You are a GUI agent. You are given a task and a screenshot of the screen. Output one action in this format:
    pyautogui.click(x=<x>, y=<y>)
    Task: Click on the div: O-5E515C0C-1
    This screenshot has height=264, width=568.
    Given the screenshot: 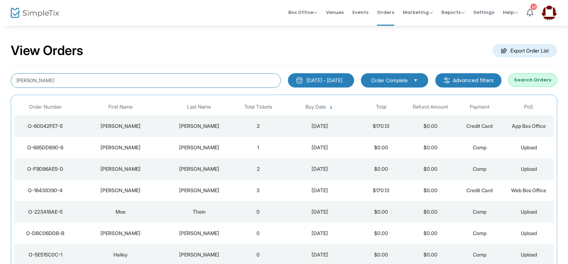 What is the action you would take?
    pyautogui.click(x=45, y=255)
    